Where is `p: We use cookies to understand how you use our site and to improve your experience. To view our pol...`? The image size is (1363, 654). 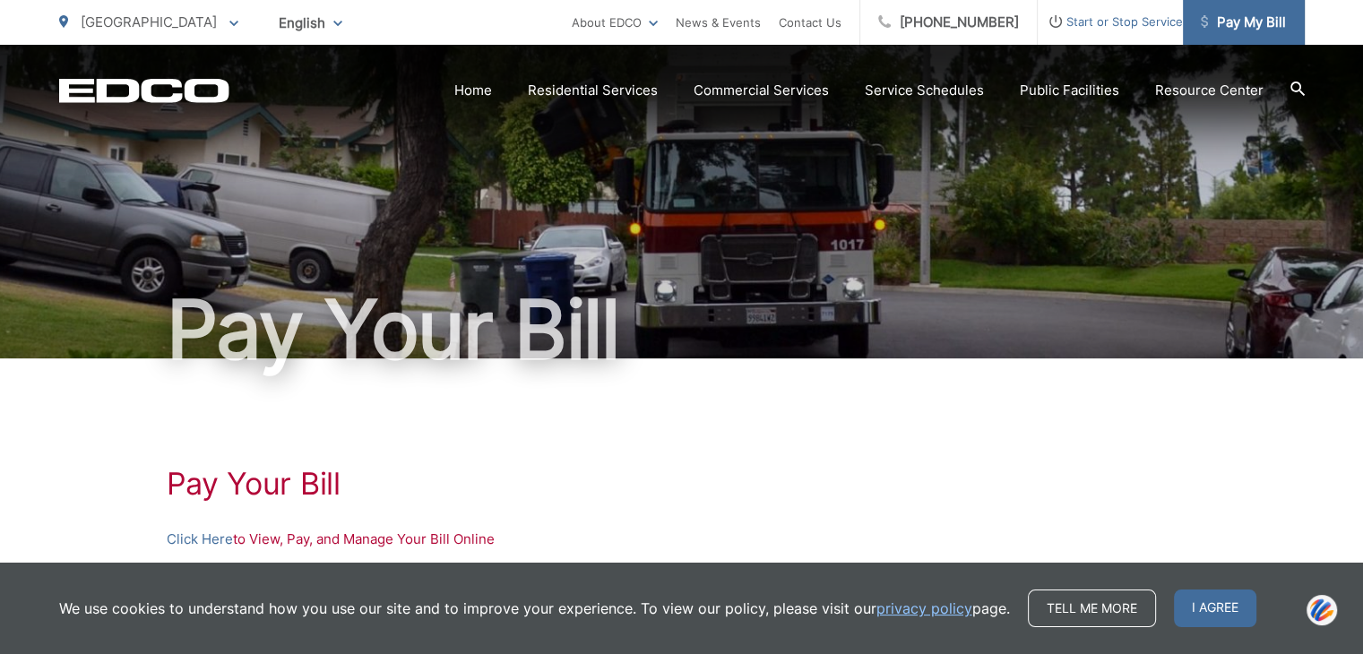 p: We use cookies to understand how you use our site and to improve your experience. To view our pol... is located at coordinates (534, 609).